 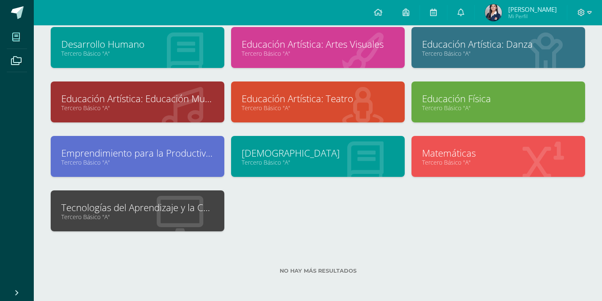 What do you see at coordinates (137, 98) in the screenshot?
I see `a: Educación Artística: Educación Musical` at bounding box center [137, 98].